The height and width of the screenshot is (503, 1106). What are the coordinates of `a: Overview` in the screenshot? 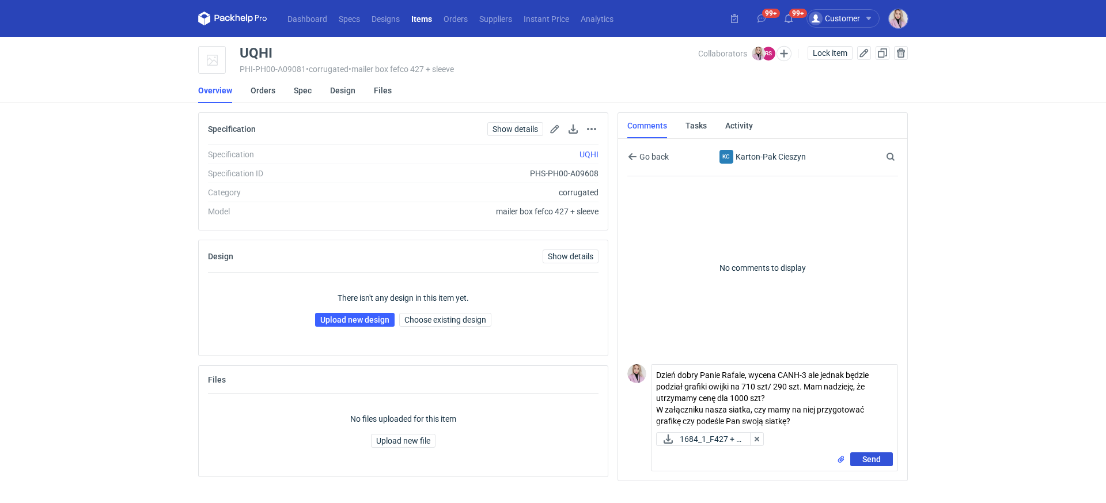 It's located at (215, 90).